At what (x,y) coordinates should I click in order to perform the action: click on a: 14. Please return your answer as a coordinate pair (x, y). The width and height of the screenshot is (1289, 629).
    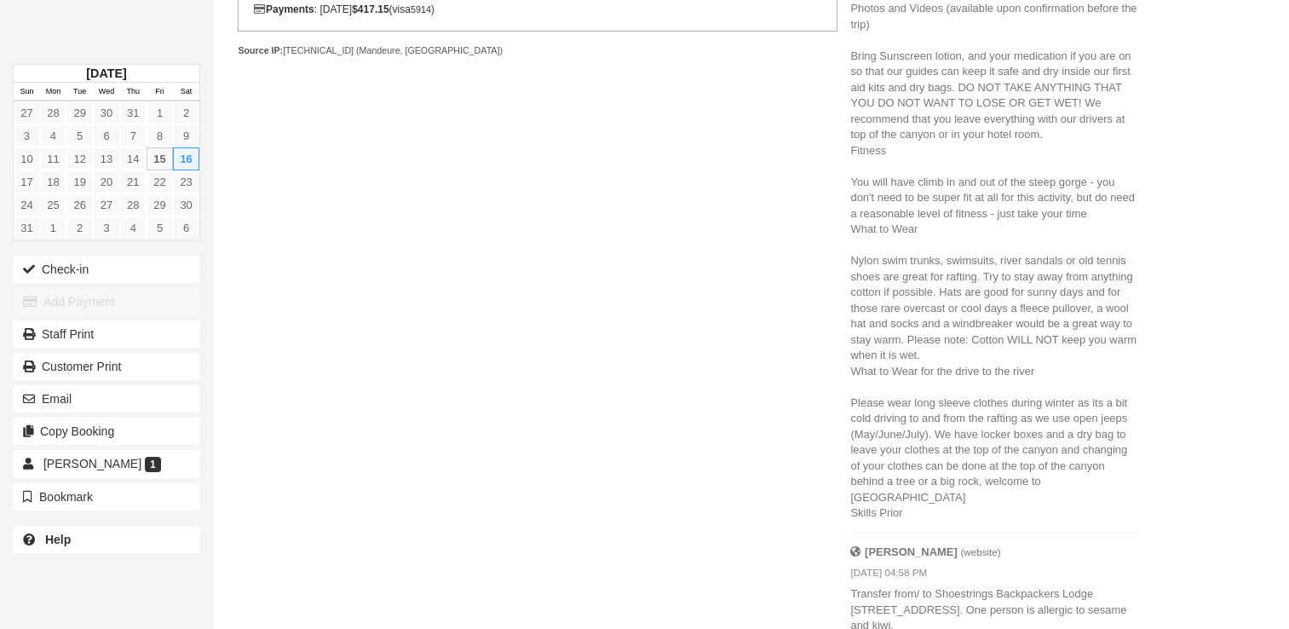
    Looking at the image, I should click on (133, 158).